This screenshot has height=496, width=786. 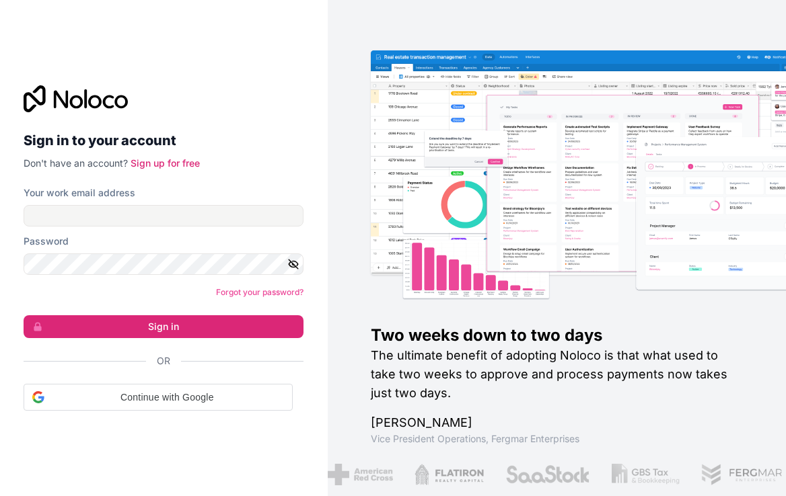 What do you see at coordinates (165, 163) in the screenshot?
I see `a: Sign up for free` at bounding box center [165, 163].